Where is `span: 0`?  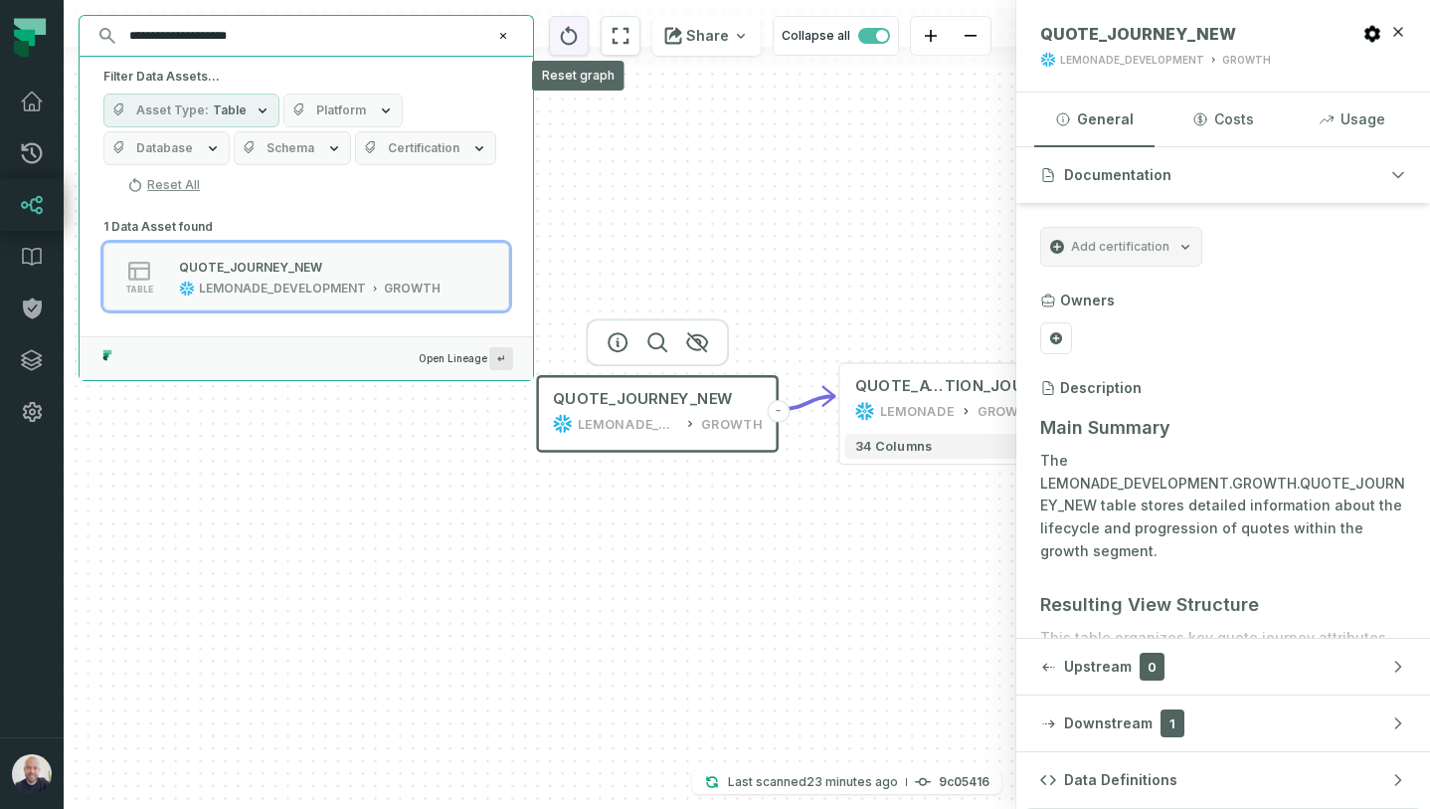 span: 0 is located at coordinates (1152, 666).